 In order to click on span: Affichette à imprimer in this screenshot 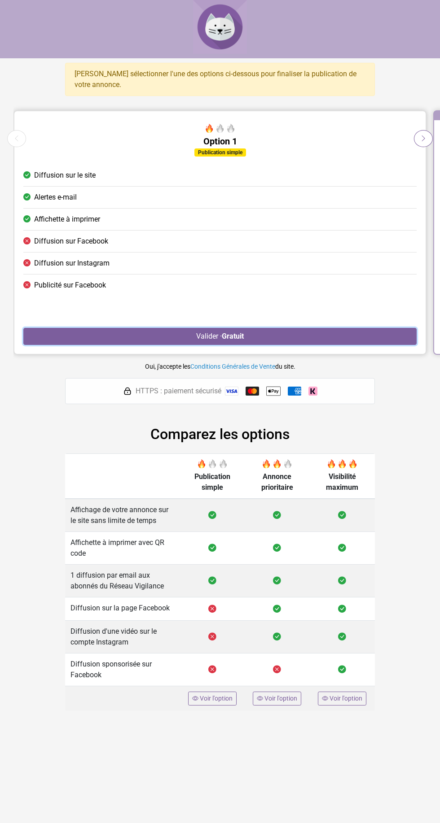, I will do `click(67, 219)`.